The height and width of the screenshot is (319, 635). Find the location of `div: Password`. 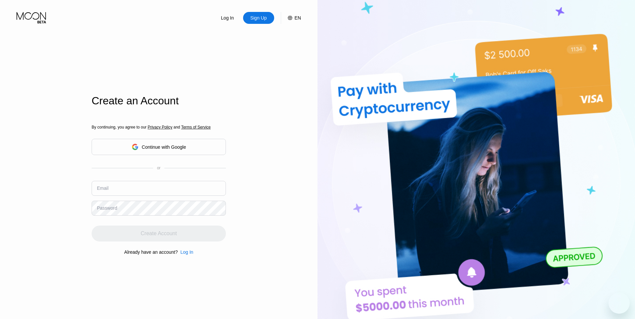

div: Password is located at coordinates (107, 208).